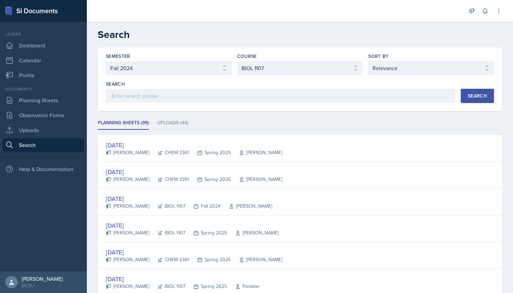  I want to click on a: Dashboard, so click(43, 45).